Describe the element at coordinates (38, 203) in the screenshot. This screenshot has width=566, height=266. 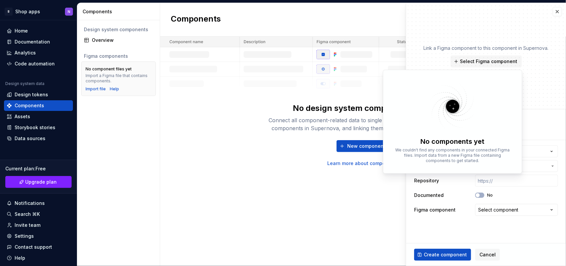
I see `button: Notifications` at that location.